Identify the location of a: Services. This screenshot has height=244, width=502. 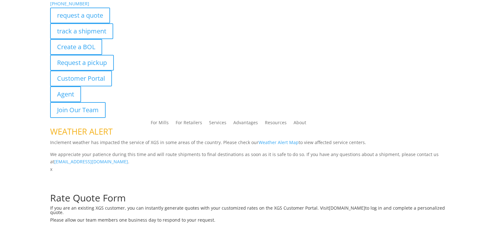
(218, 124).